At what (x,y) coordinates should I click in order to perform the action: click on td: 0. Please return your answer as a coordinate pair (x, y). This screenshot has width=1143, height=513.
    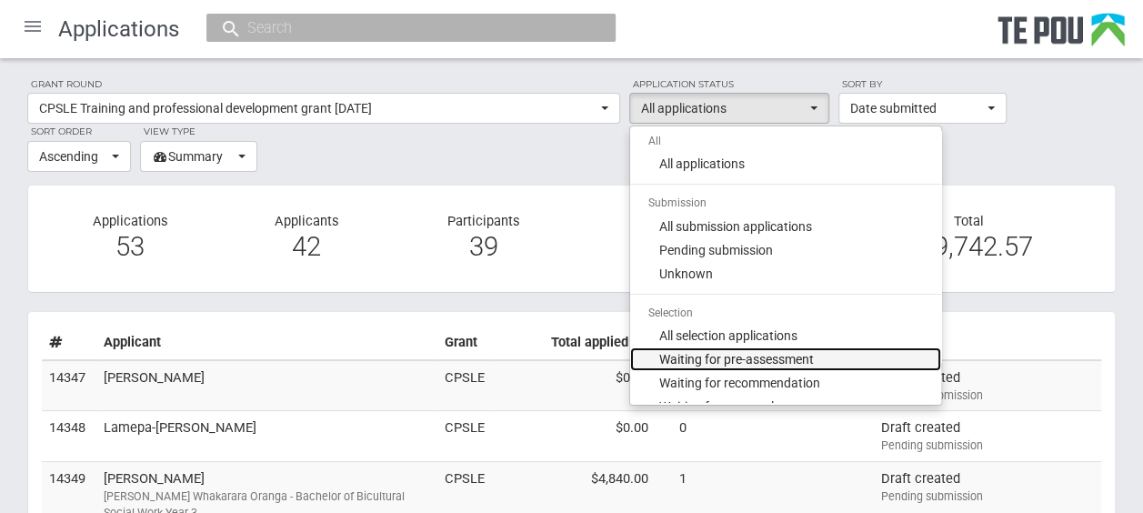
    Looking at the image, I should click on (683, 436).